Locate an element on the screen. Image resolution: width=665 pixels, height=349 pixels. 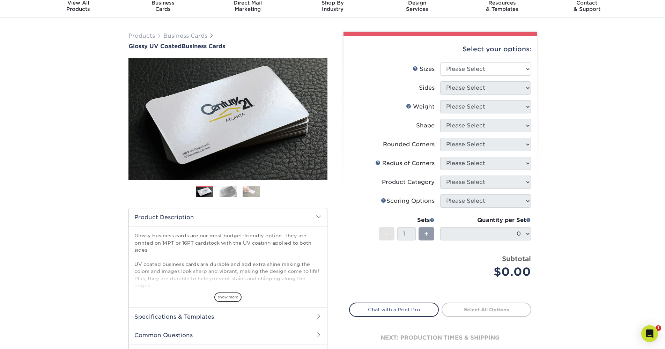
h2: Product Description is located at coordinates (228, 217).